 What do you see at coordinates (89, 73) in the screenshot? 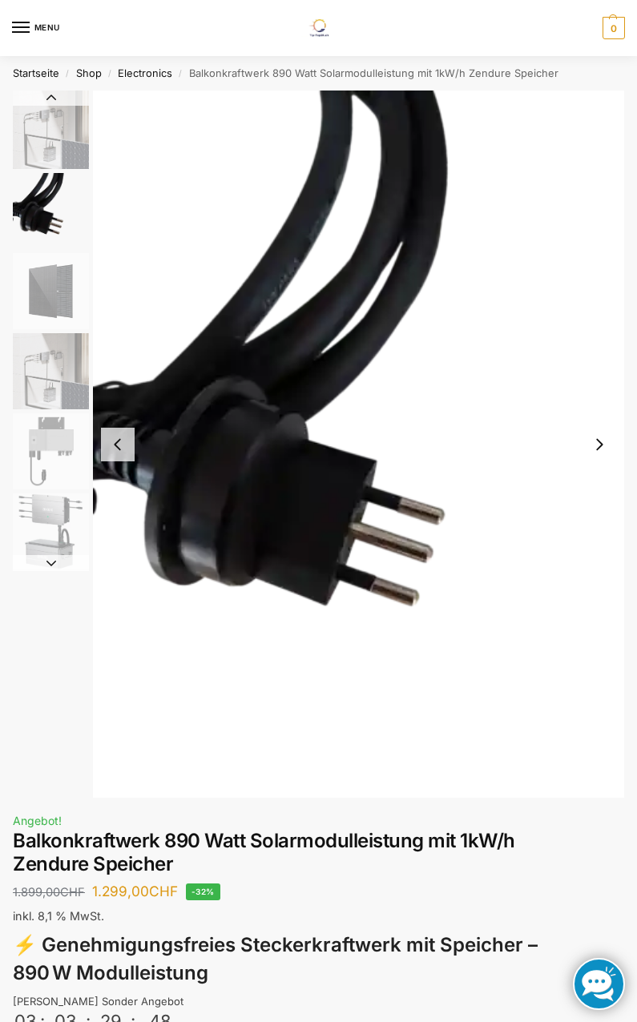
I see `a: Shop` at bounding box center [89, 73].